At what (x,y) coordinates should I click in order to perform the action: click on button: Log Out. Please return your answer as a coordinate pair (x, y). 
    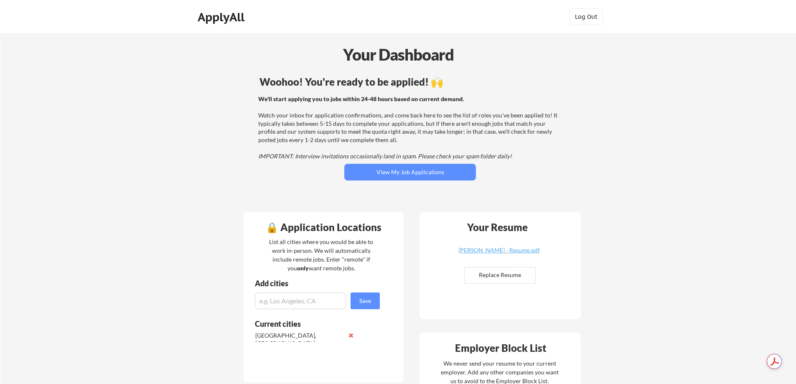
    Looking at the image, I should click on (586, 17).